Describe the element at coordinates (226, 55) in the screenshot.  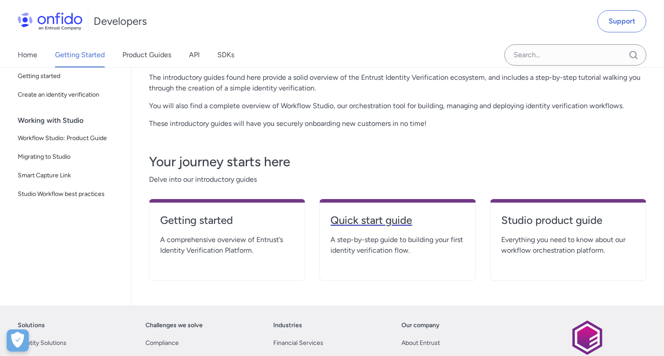
I see `a: SDKs` at that location.